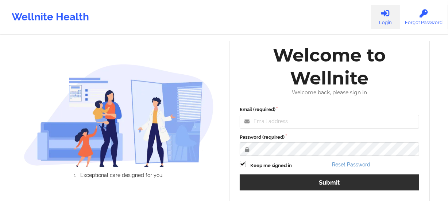  Describe the element at coordinates (329, 122) in the screenshot. I see `input: Email address` at that location.